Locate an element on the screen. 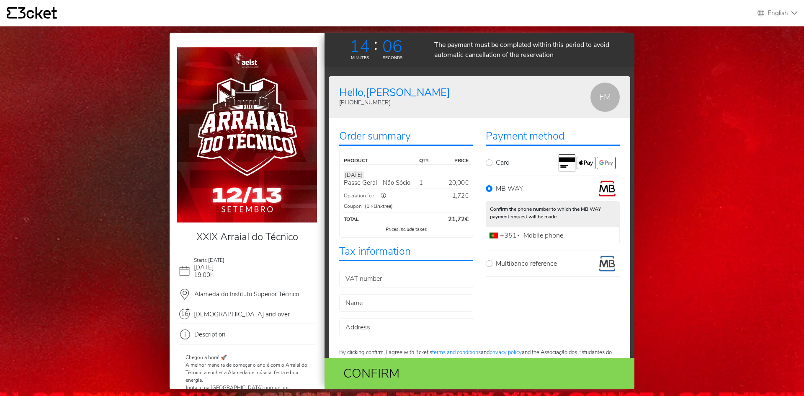 This screenshot has width=804, height=396. label: Address is located at coordinates (357, 327).